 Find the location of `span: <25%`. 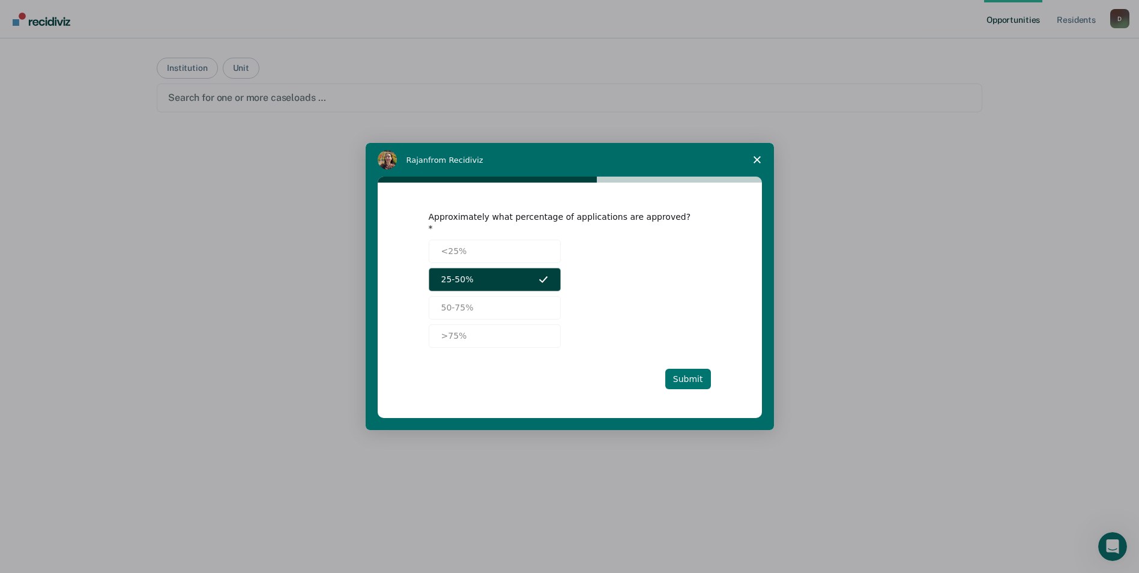

span: <25% is located at coordinates (454, 251).